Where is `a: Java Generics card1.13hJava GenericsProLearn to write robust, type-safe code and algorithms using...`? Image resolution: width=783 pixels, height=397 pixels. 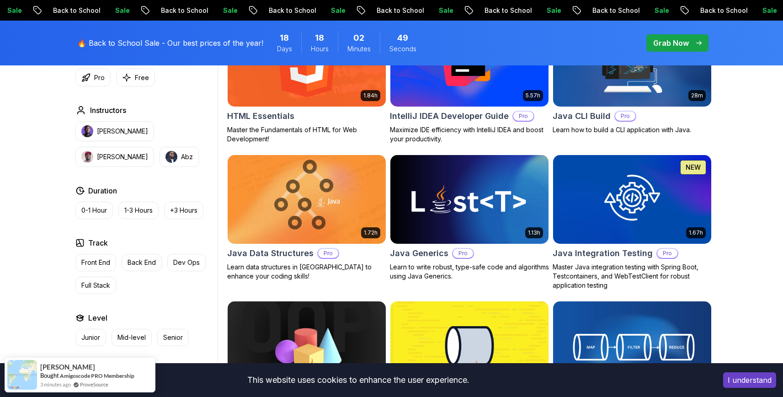
a: Java Generics card1.13hJava GenericsProLearn to write robust, type-safe code and algorithms using... is located at coordinates (470, 218).